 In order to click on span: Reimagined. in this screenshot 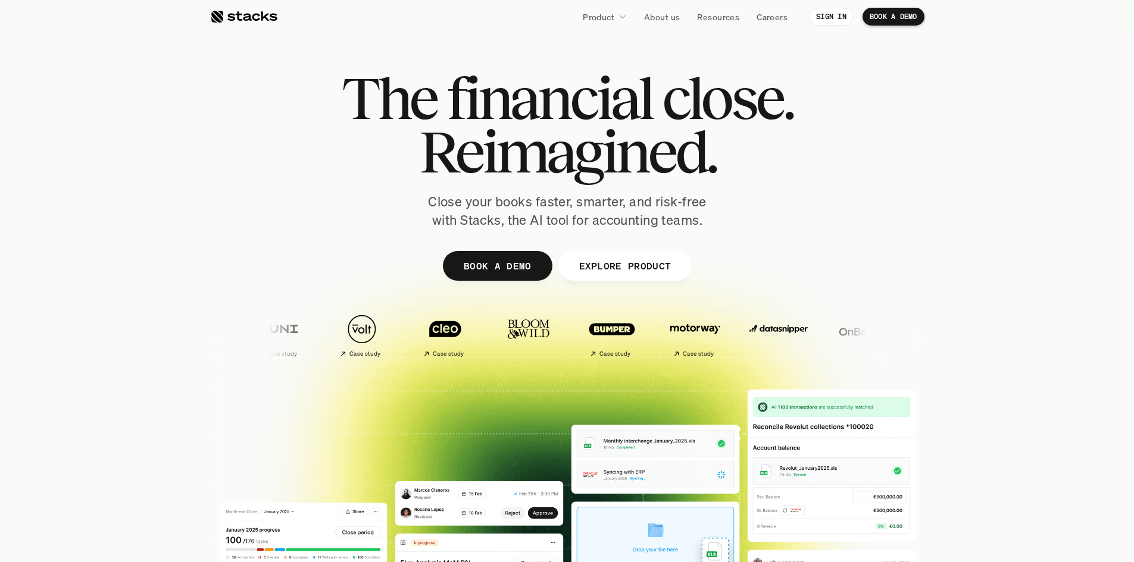, I will do `click(567, 152)`.